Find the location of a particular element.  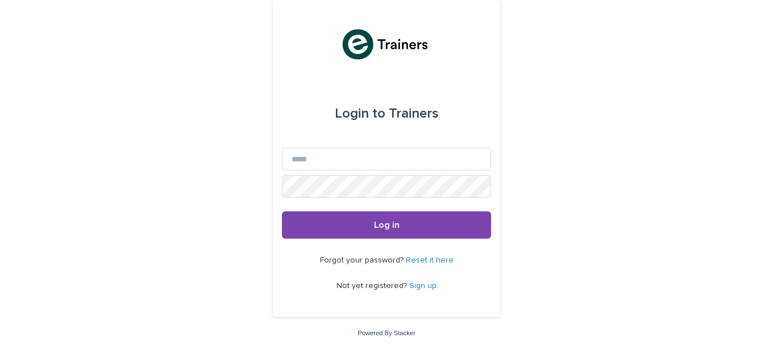

a: Powered By Stacker is located at coordinates (386, 333).